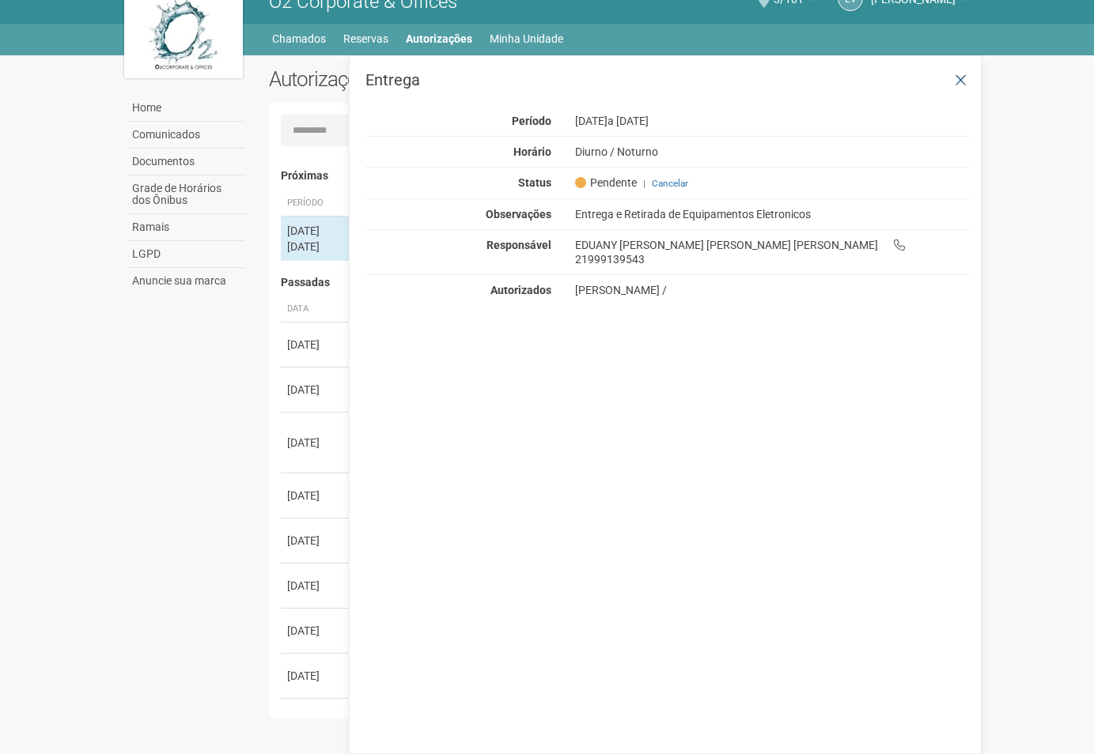 The height and width of the screenshot is (754, 1094). Describe the element at coordinates (365, 39) in the screenshot. I see `a: Reservas` at that location.